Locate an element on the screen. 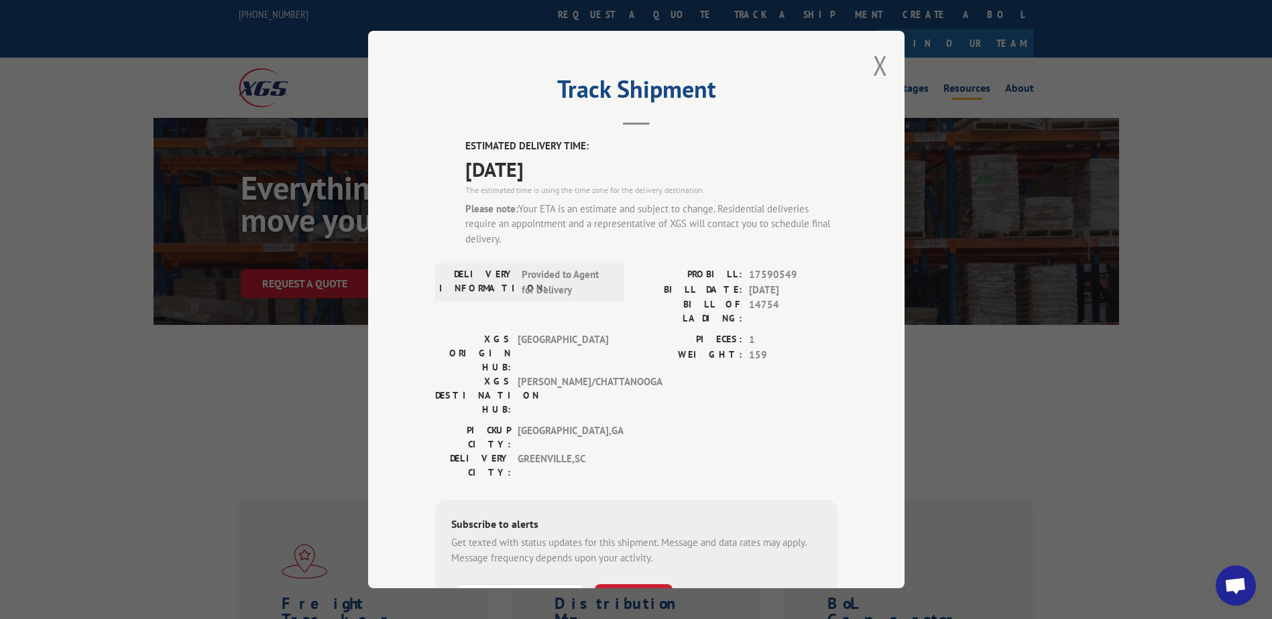  label: XGS DESTINATION HUB: is located at coordinates (473, 396).